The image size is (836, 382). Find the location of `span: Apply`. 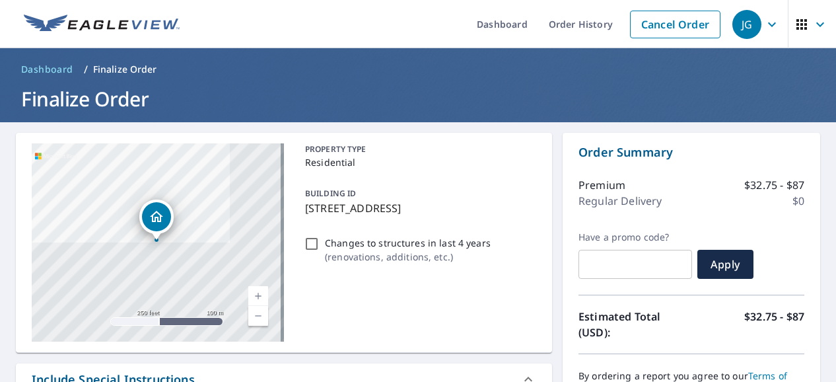

span: Apply is located at coordinates (725, 264).